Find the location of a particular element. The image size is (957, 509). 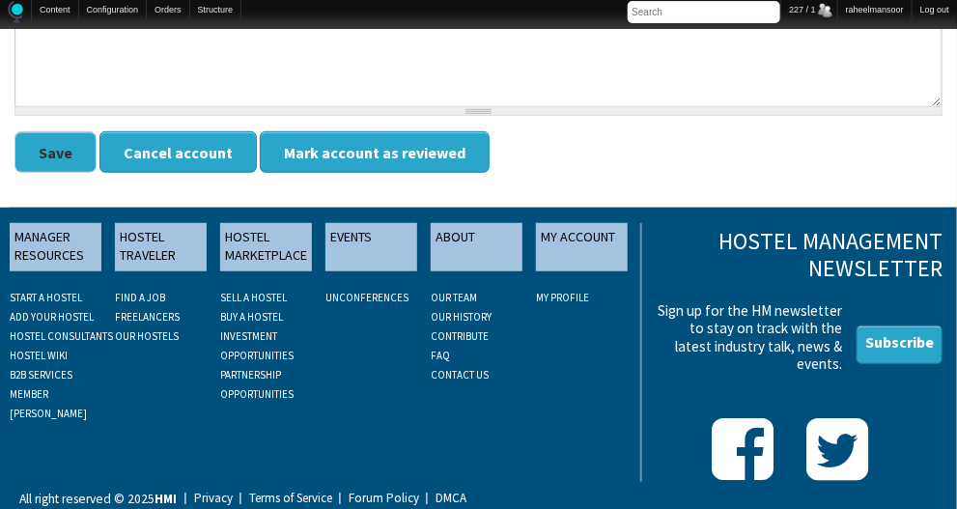

a: FREELANCERS is located at coordinates (147, 317).